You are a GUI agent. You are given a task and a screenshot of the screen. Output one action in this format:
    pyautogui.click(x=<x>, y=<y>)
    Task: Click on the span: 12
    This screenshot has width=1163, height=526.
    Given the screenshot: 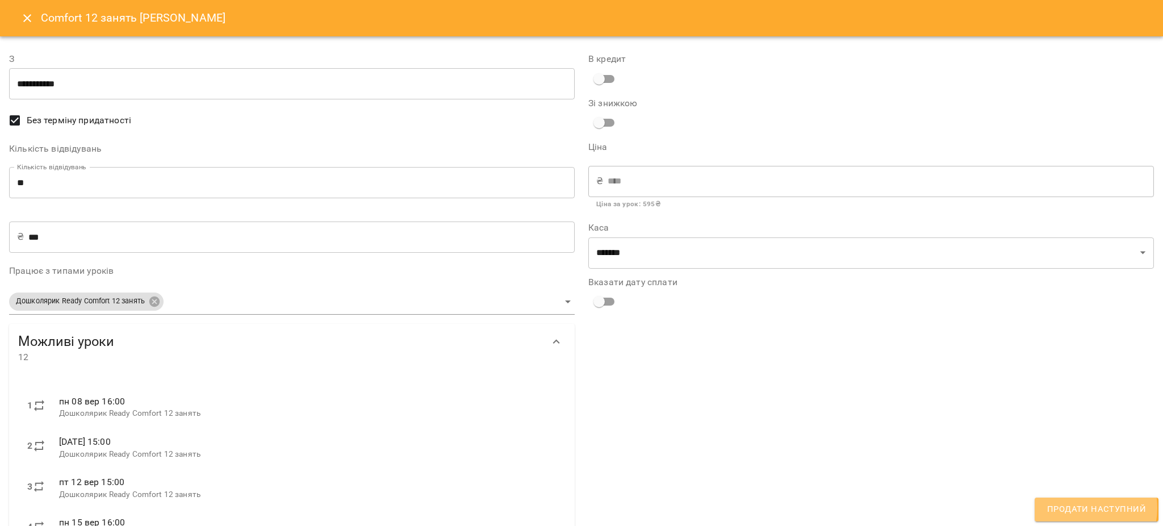 What is the action you would take?
    pyautogui.click(x=281, y=357)
    